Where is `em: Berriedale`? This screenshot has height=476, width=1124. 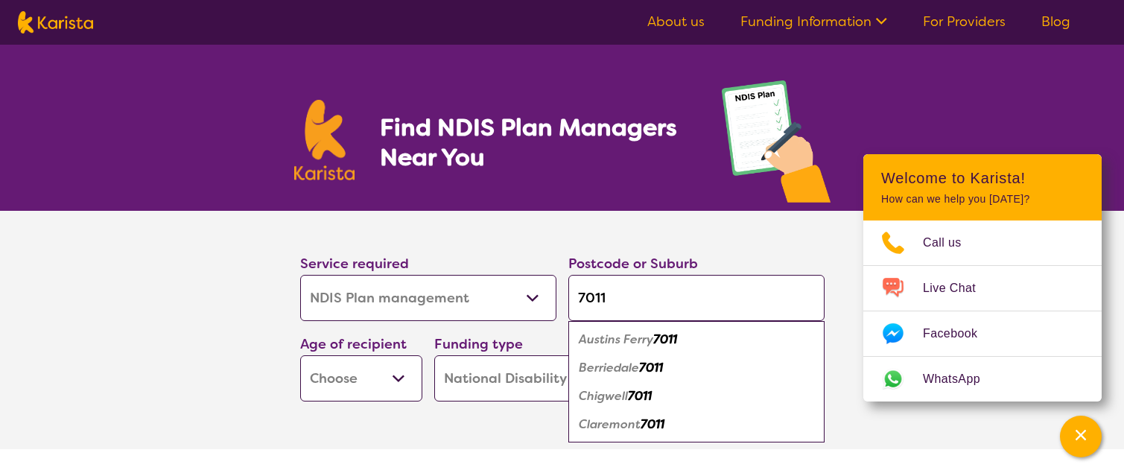 em: Berriedale is located at coordinates (609, 367).